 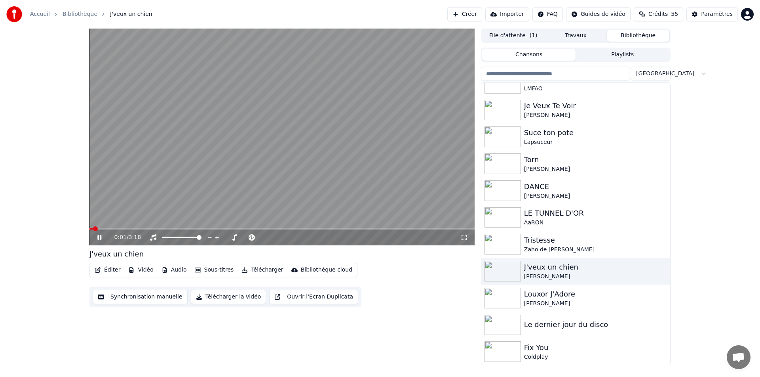 I want to click on div: AaRON, so click(x=596, y=223).